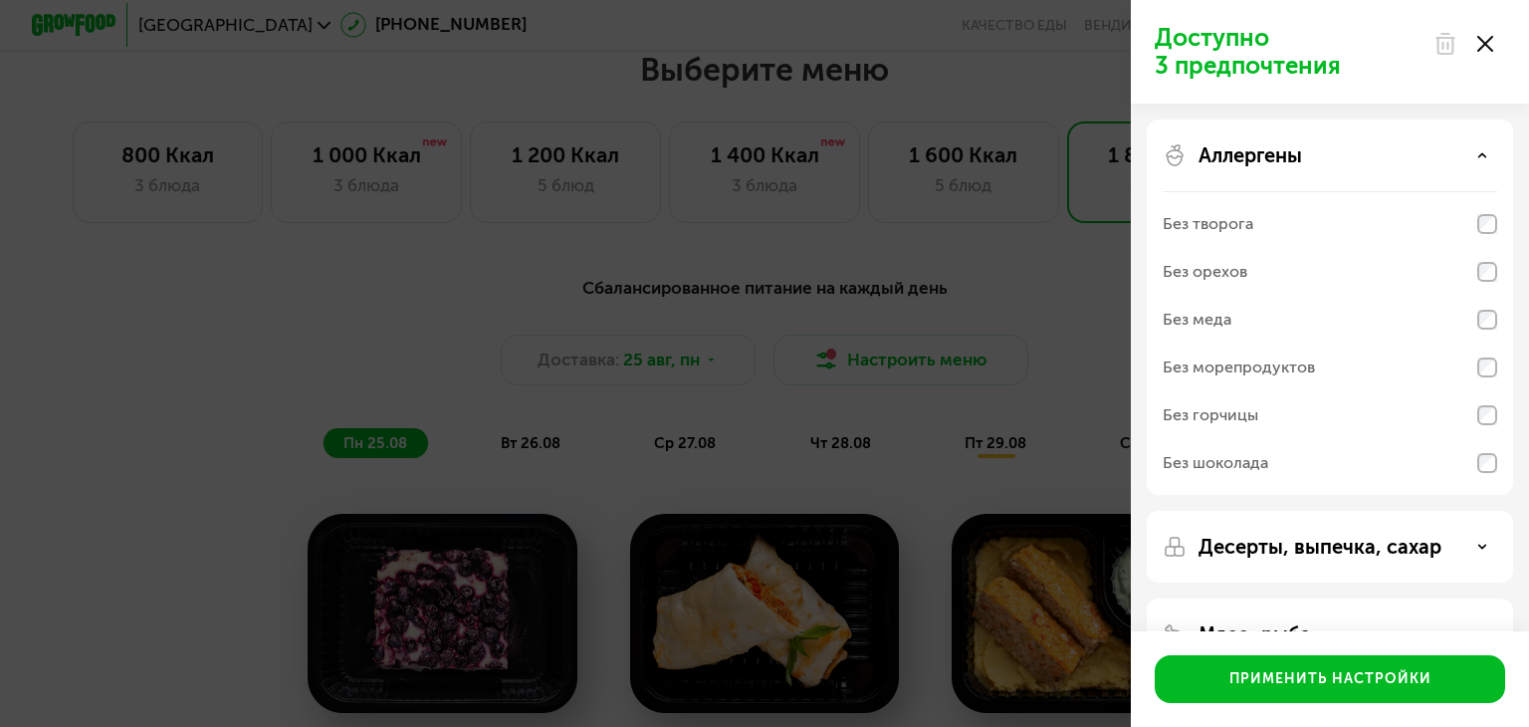 This screenshot has height=727, width=1529. What do you see at coordinates (1215, 463) in the screenshot?
I see `div: Без шоколада` at bounding box center [1215, 463].